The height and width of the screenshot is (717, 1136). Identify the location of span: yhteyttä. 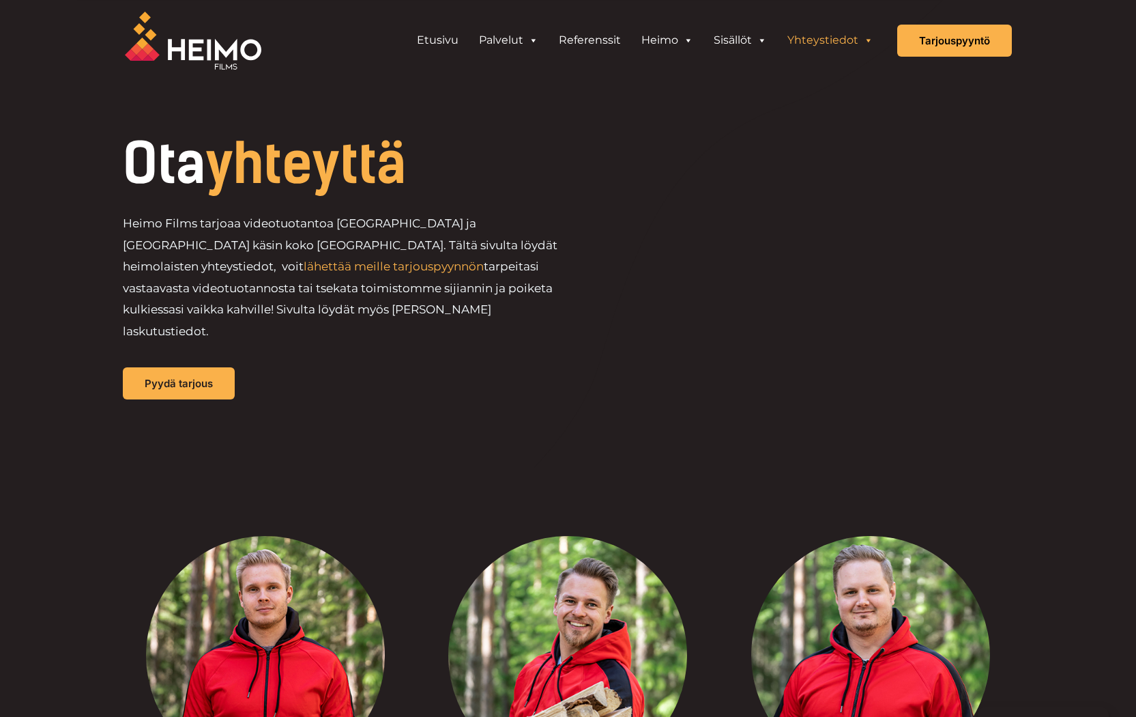
(306, 164).